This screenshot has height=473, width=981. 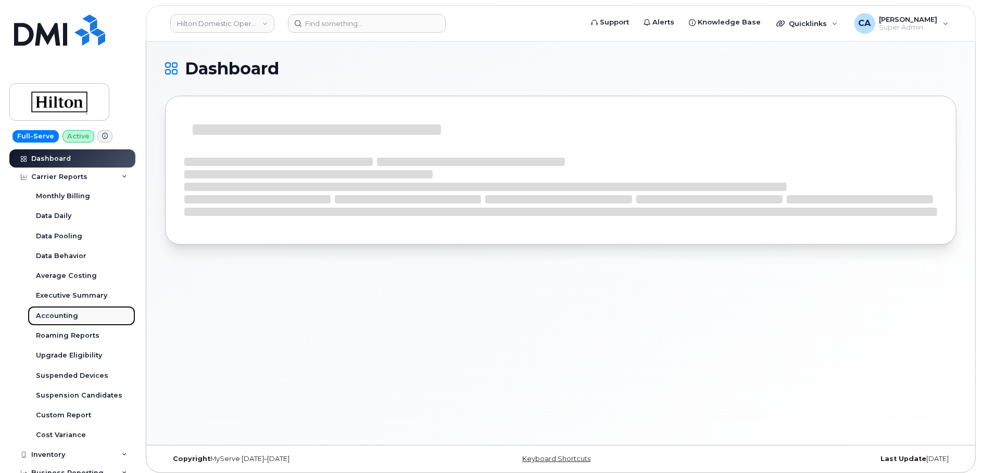 I want to click on a: Keyboard Shortcuts, so click(x=556, y=459).